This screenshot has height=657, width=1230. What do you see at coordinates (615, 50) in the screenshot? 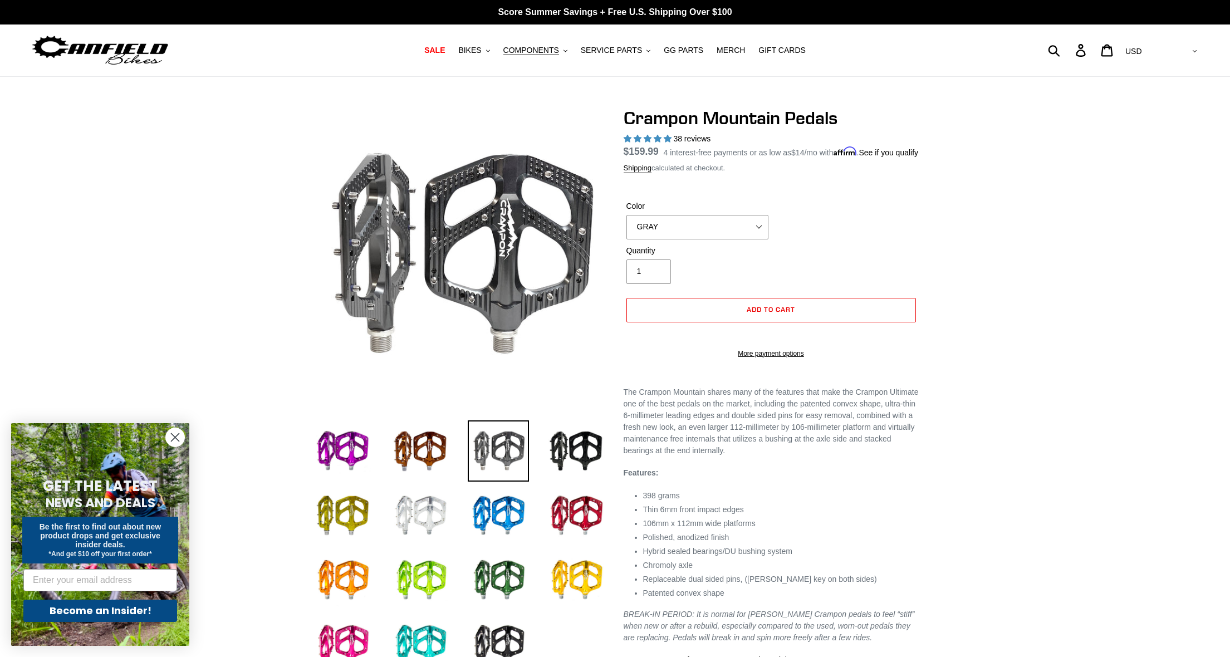
I see `button: SERVICE PARTS` at bounding box center [615, 50].